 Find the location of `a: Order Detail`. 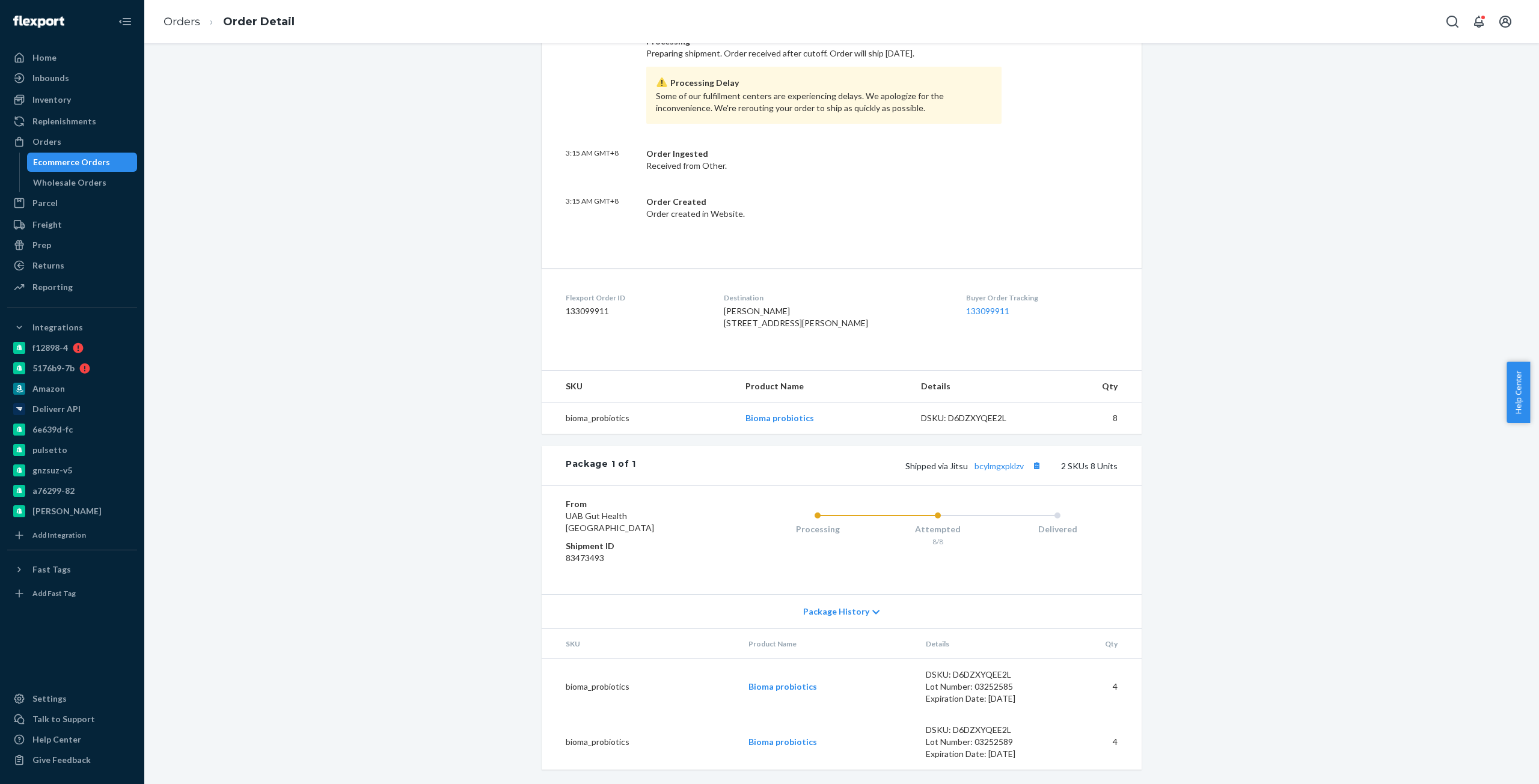

a: Order Detail is located at coordinates (258, 22).